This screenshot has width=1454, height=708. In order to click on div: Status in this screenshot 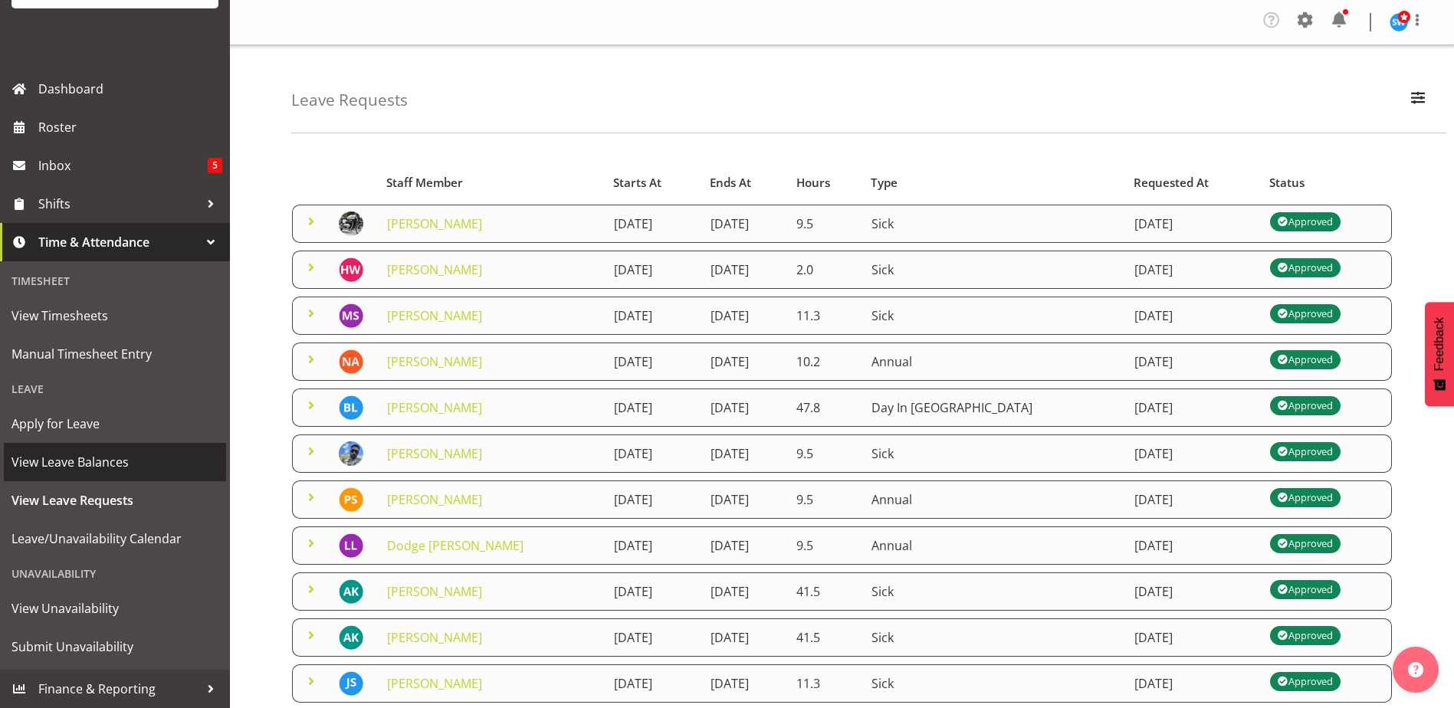, I will do `click(1326, 182)`.